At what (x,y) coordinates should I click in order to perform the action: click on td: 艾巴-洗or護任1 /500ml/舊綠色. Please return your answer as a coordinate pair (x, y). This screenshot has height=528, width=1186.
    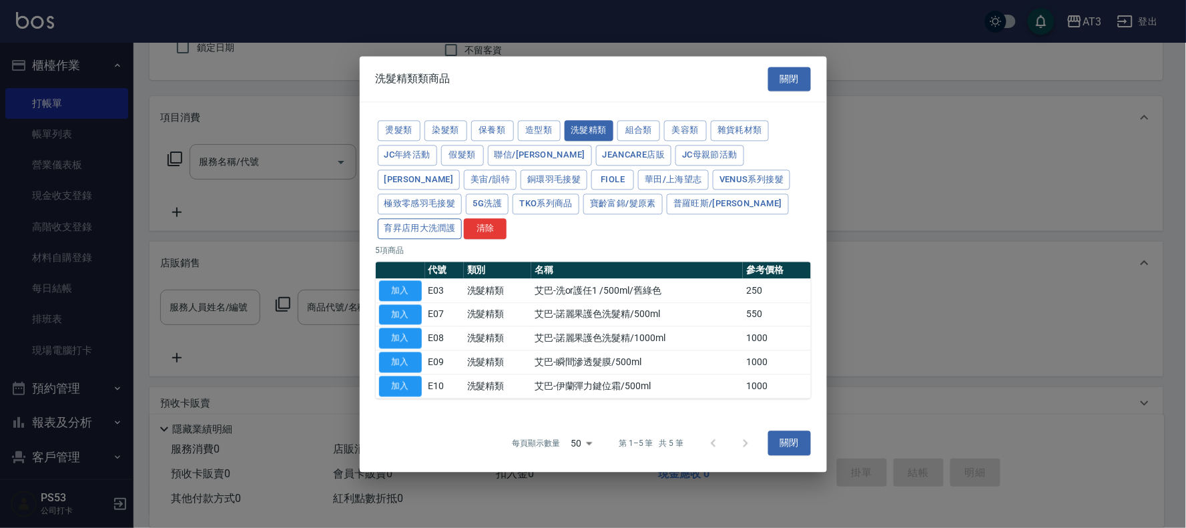
    Looking at the image, I should click on (637, 291).